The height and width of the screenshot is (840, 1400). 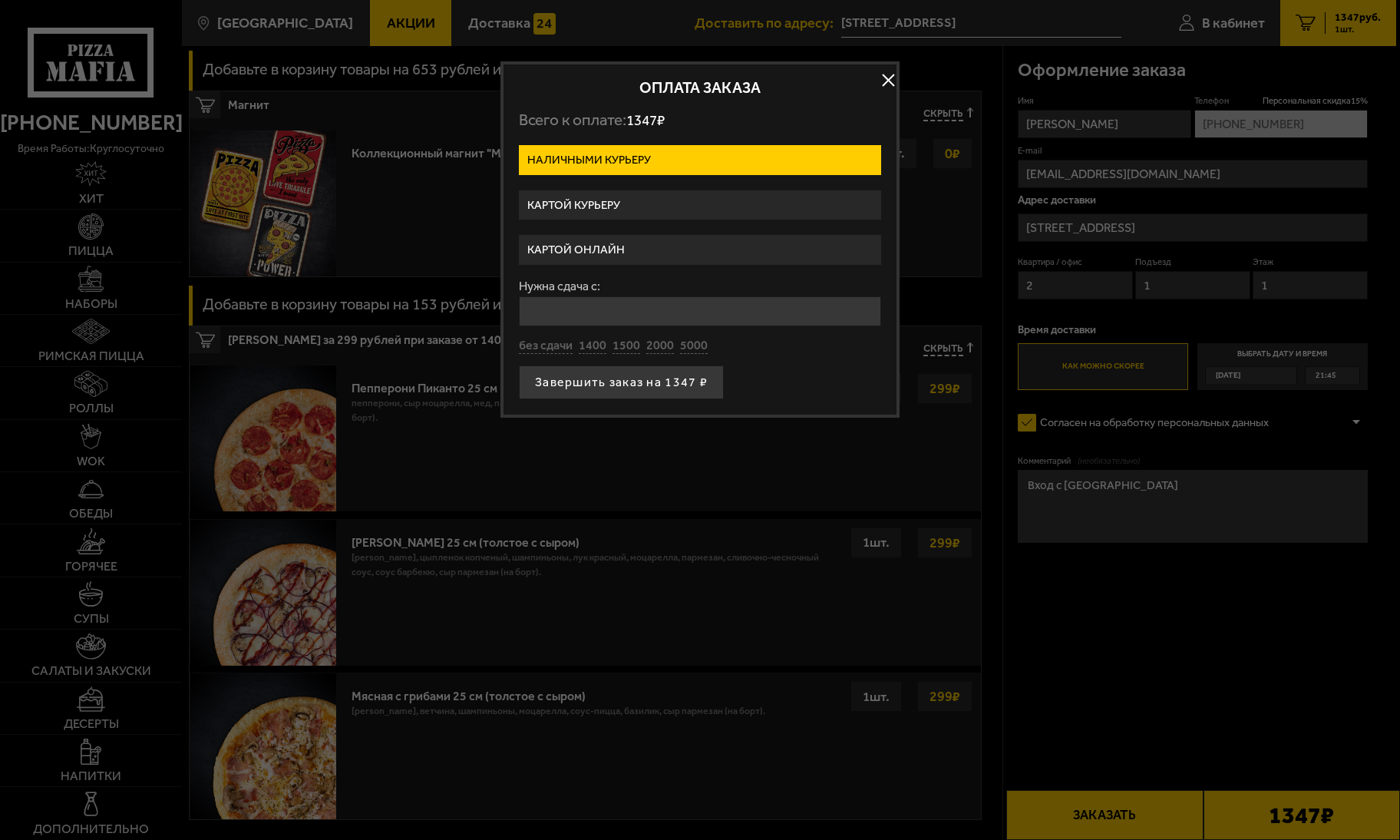 What do you see at coordinates (546, 346) in the screenshot?
I see `button: без сдачи` at bounding box center [546, 346].